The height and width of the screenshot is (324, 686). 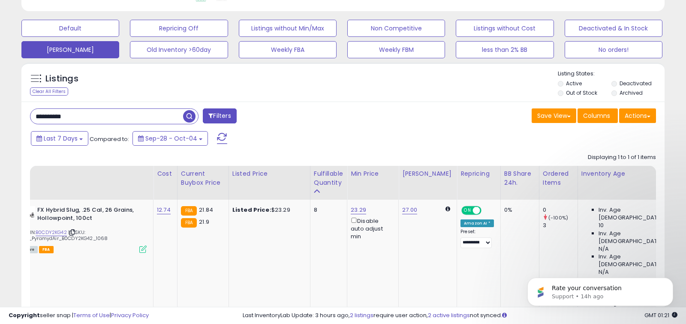 What do you see at coordinates (478, 174) in the screenshot?
I see `div: Repricing` at bounding box center [478, 174].